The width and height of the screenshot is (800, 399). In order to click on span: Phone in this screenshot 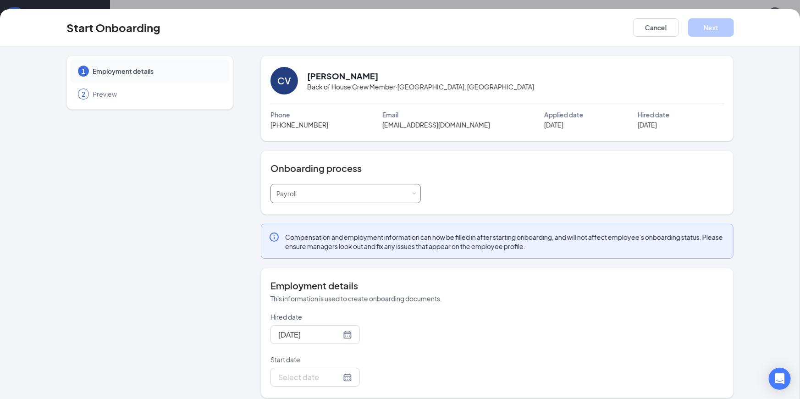, I will do `click(280, 115)`.